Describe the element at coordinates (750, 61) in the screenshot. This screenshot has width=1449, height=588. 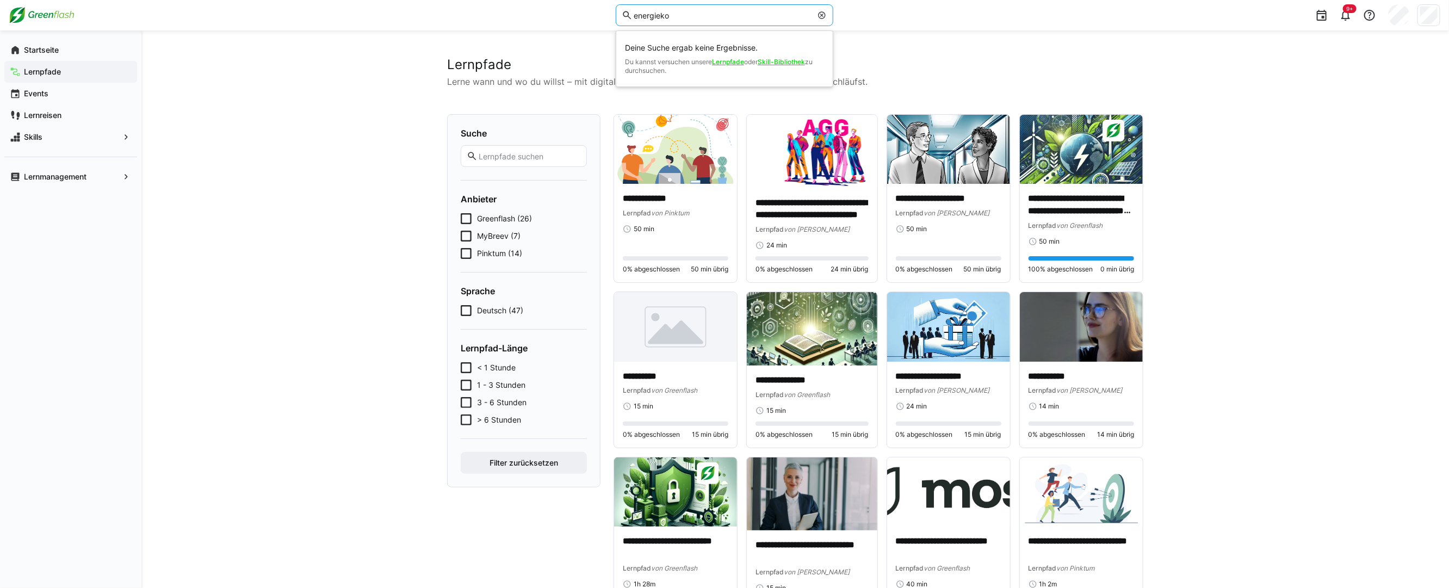
I see `span: oder` at that location.